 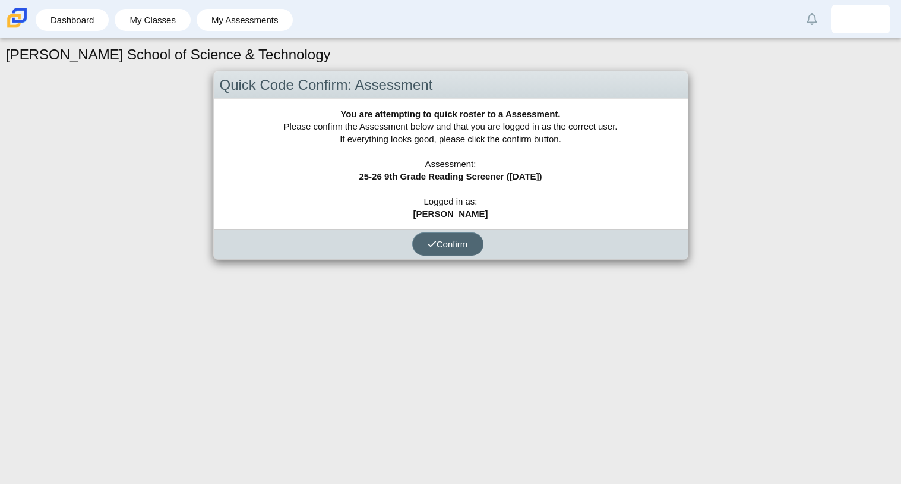 What do you see at coordinates (153, 20) in the screenshot?
I see `a: My Classes` at bounding box center [153, 20].